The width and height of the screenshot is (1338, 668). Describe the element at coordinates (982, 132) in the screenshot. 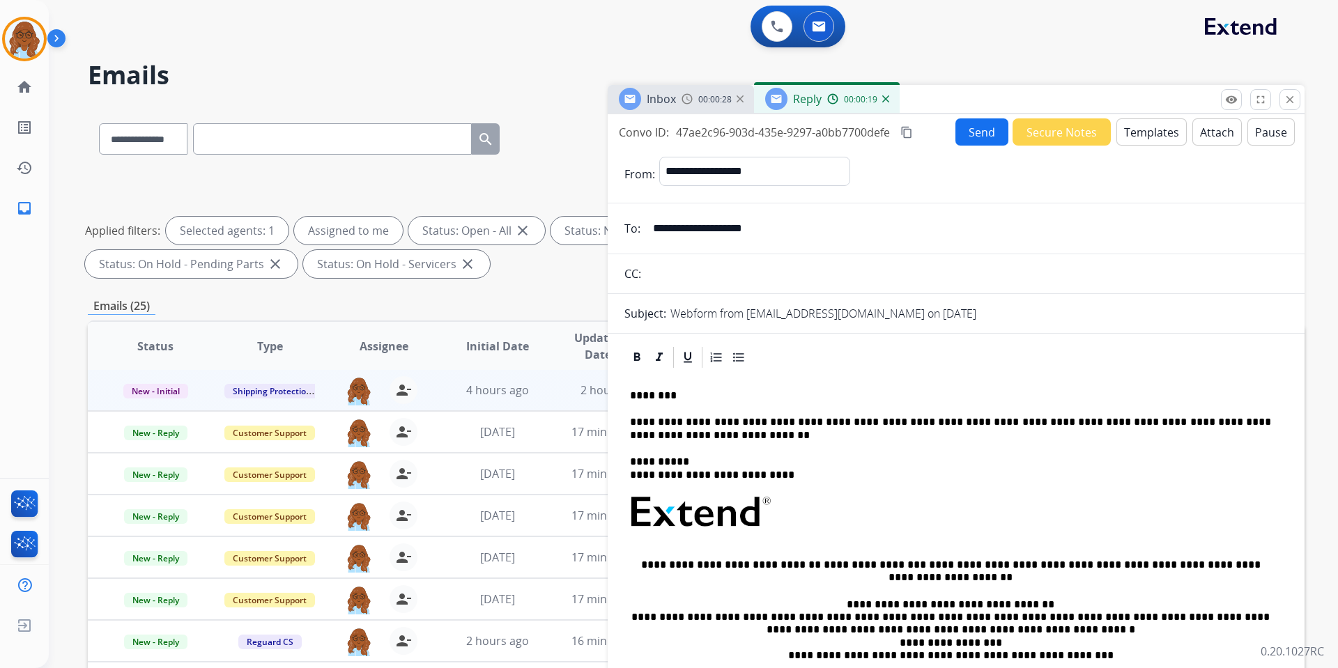

I see `button: Send` at that location.